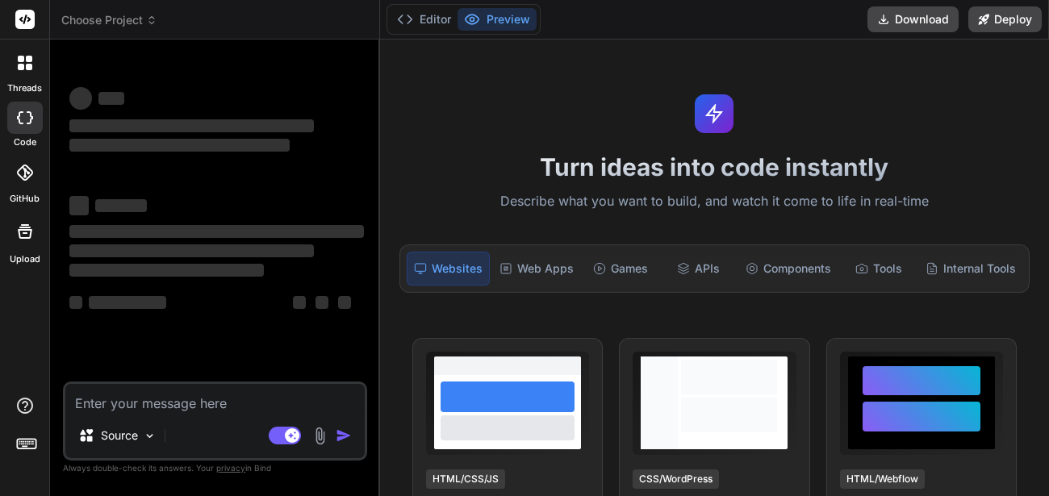  Describe the element at coordinates (882, 479) in the screenshot. I see `div: HTML/Webflow` at that location.